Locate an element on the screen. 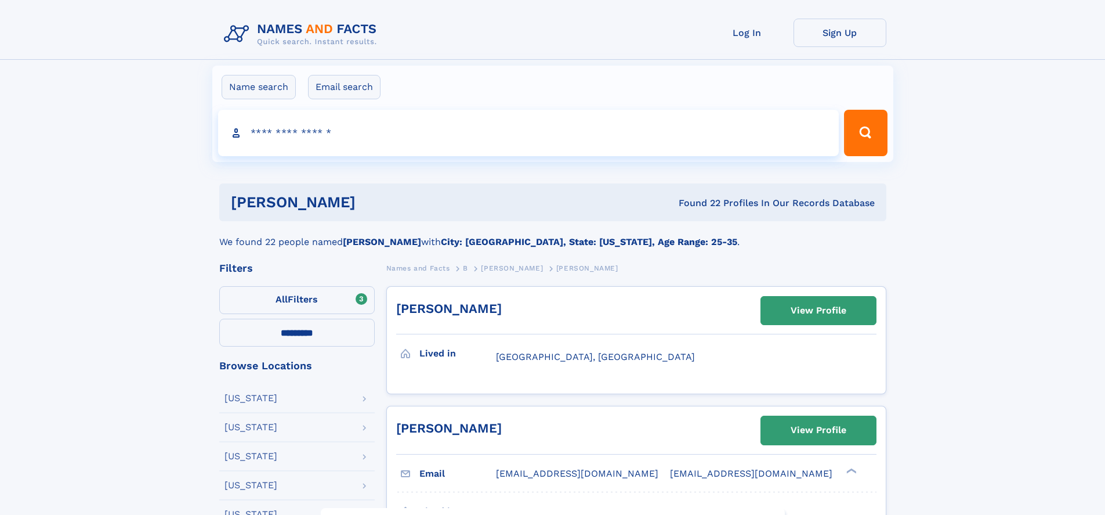  button: Search Button is located at coordinates (866, 133).